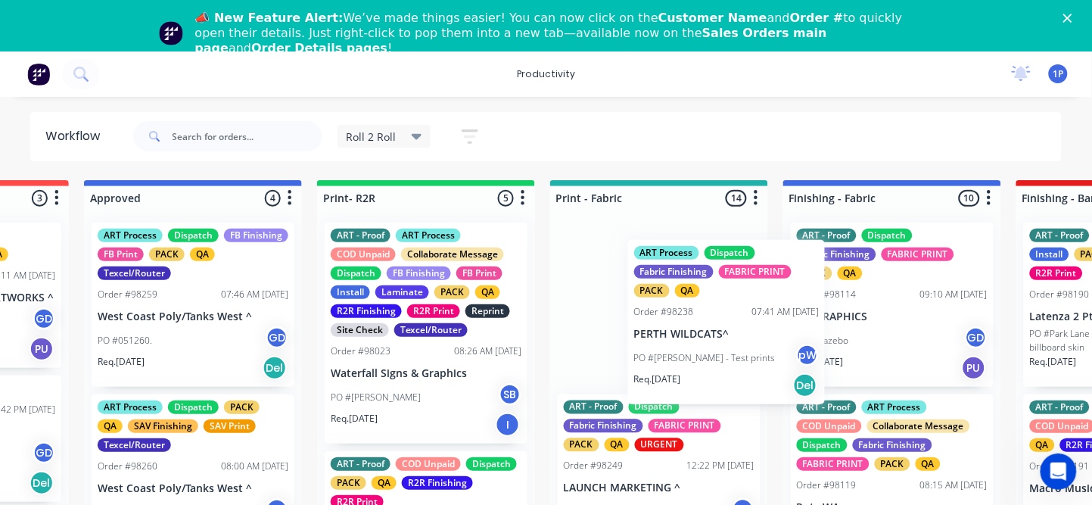 This screenshot has height=505, width=1092. Describe the element at coordinates (552, 33) in the screenshot. I see `div: We’ve made things easier! You can now click on the and to quickly open their details. Just right-...` at that location.